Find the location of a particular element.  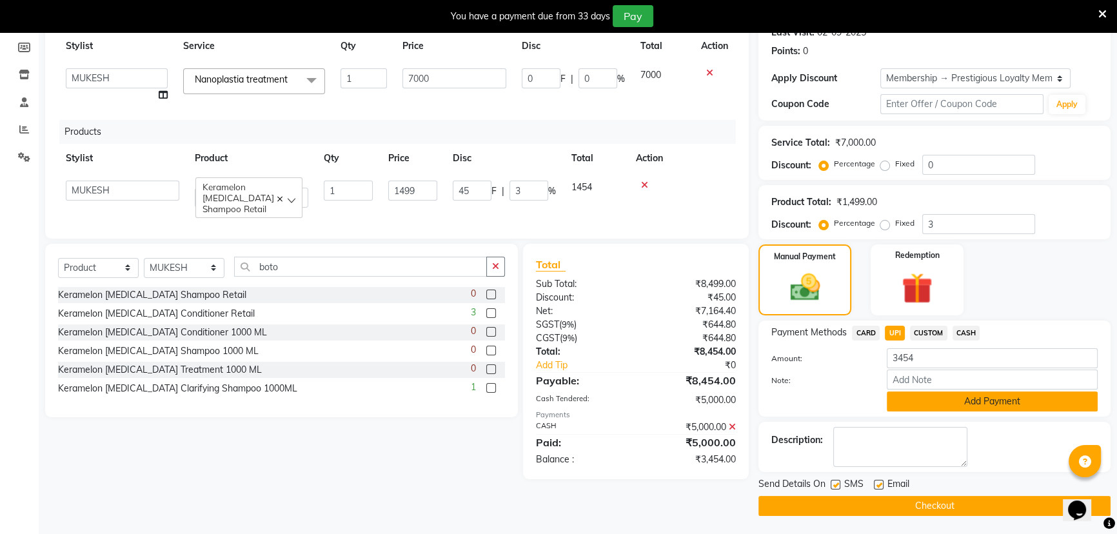

button: Checkout is located at coordinates (935, 506).